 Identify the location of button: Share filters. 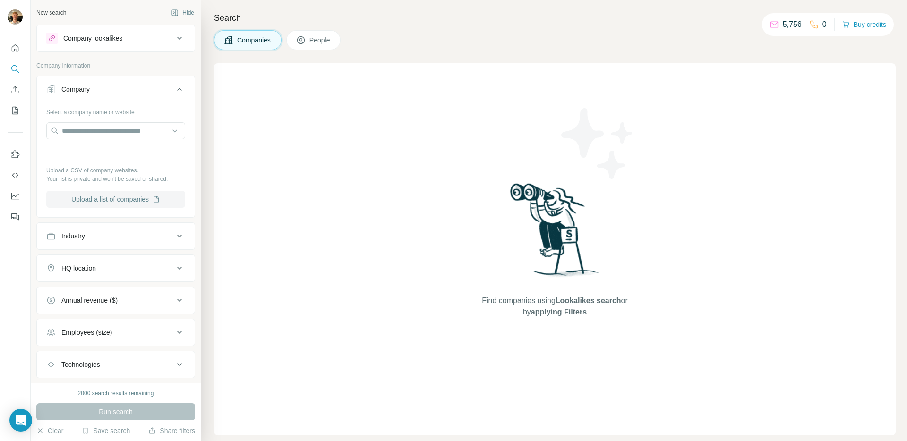
(172, 431).